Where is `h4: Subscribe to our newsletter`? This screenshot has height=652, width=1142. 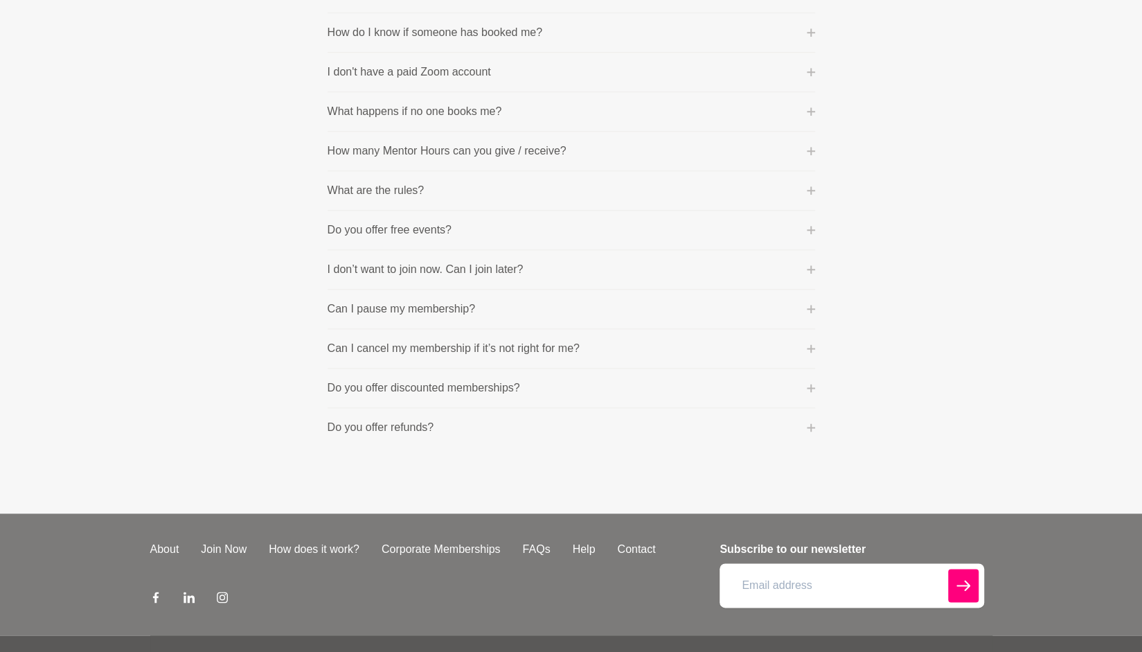 h4: Subscribe to our newsletter is located at coordinates (851, 549).